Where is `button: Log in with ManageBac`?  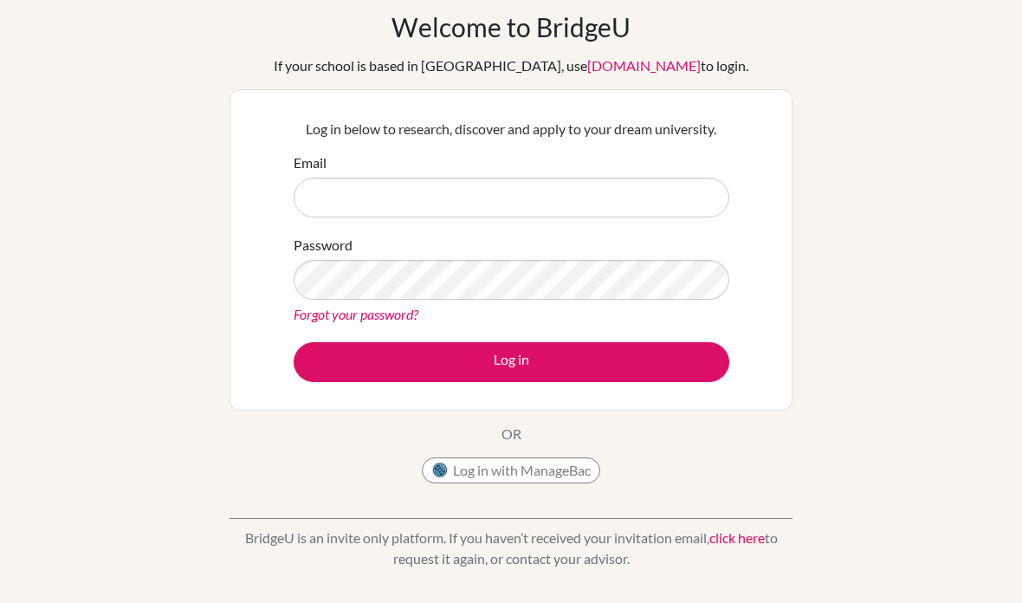
button: Log in with ManageBac is located at coordinates (511, 470).